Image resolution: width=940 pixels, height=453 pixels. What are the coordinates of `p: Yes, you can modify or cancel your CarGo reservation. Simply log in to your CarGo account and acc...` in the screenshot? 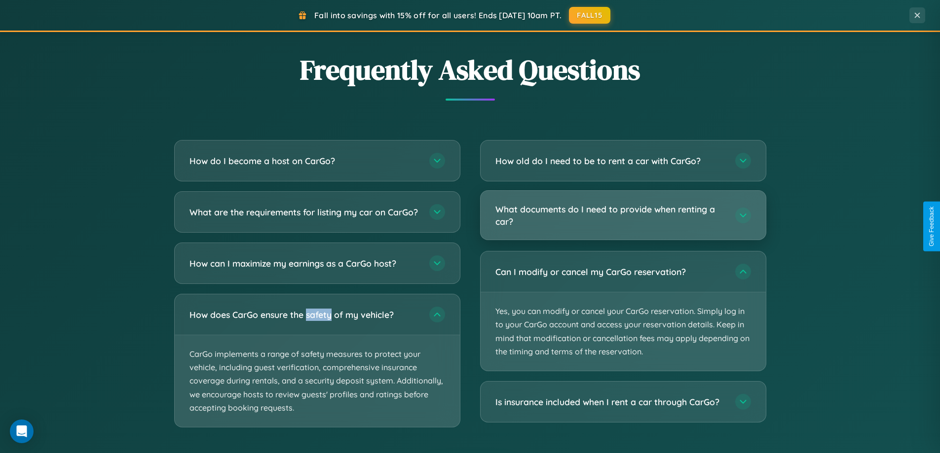 It's located at (623, 332).